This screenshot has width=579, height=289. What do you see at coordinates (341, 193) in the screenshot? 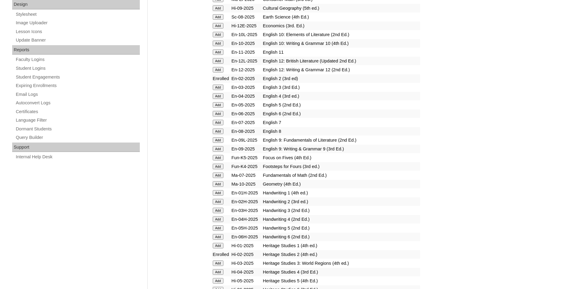
I see `td: Handwriting 1 (4th ed.)` at bounding box center [341, 193].